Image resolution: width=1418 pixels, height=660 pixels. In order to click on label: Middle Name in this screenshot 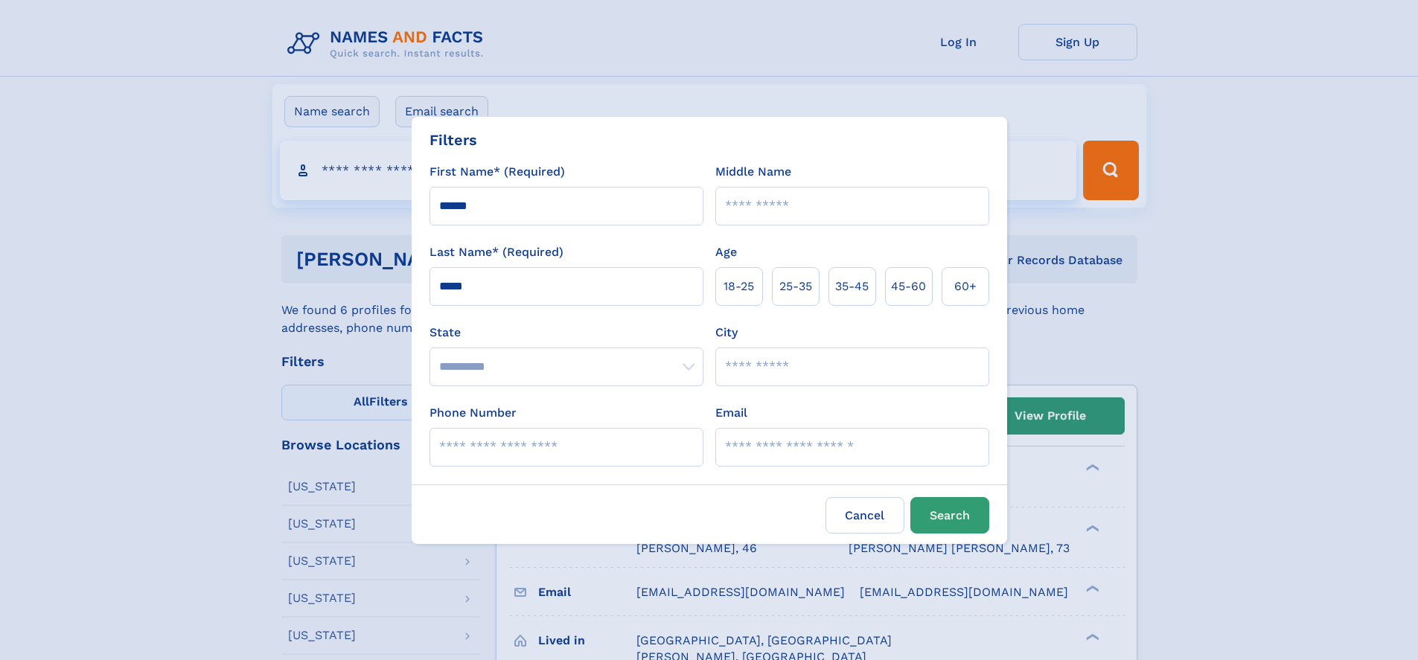, I will do `click(753, 172)`.